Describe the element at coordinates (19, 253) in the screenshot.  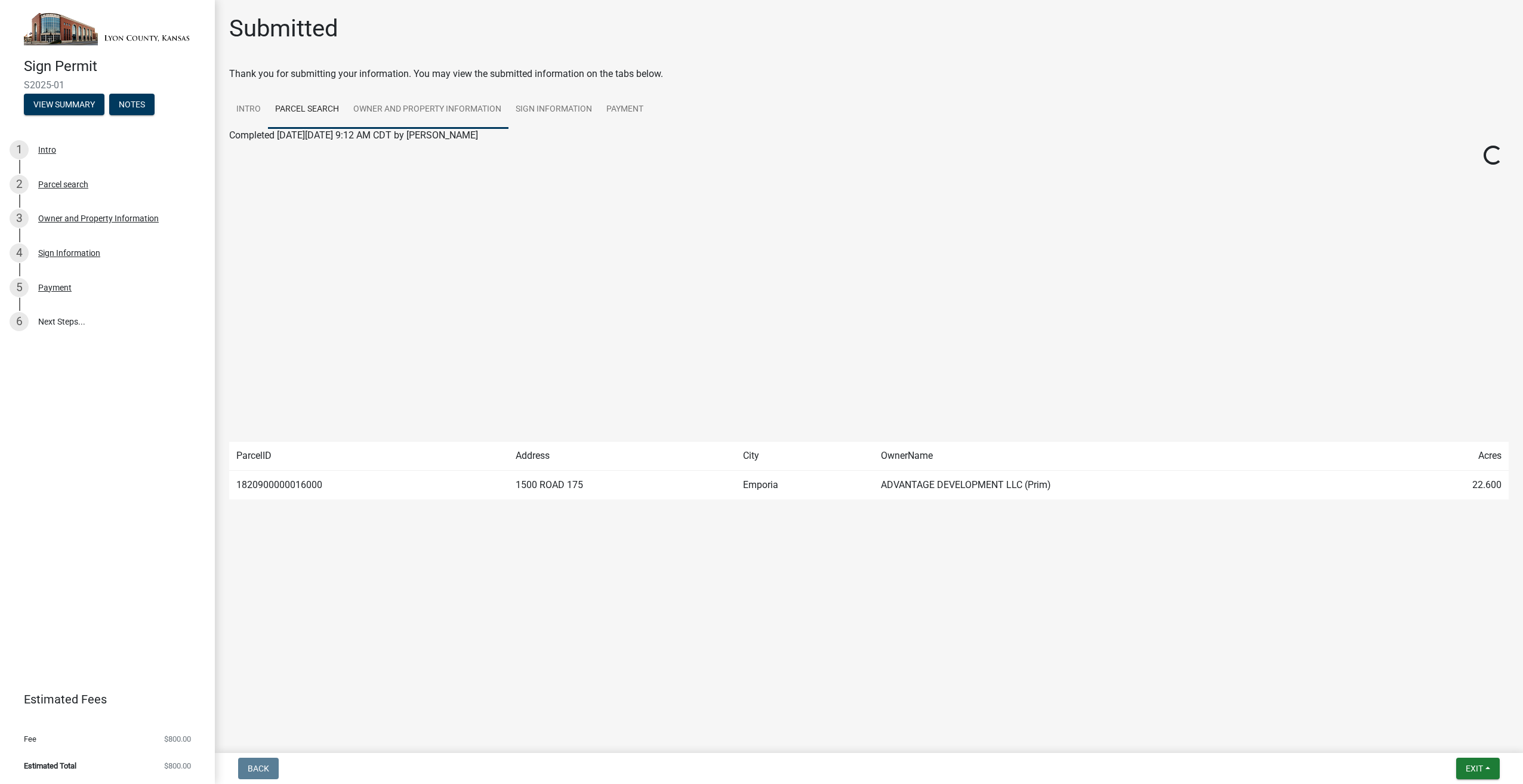
I see `div: 4` at that location.